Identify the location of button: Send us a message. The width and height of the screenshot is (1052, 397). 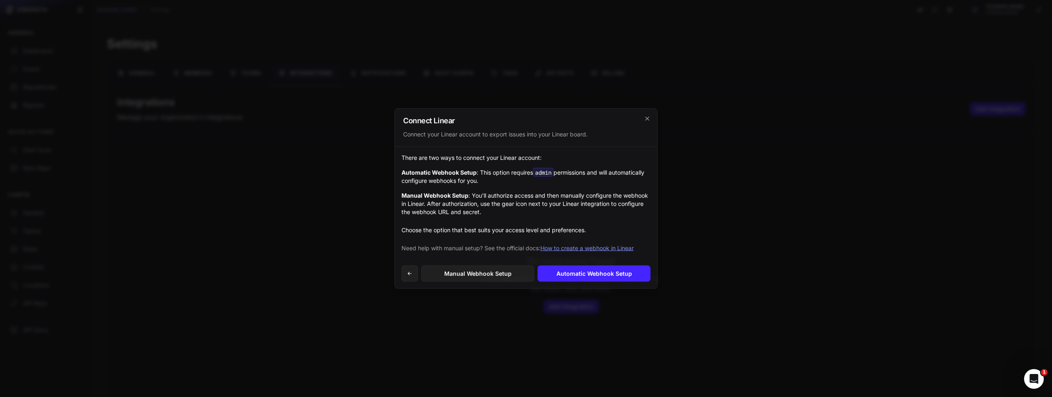
(82, 240).